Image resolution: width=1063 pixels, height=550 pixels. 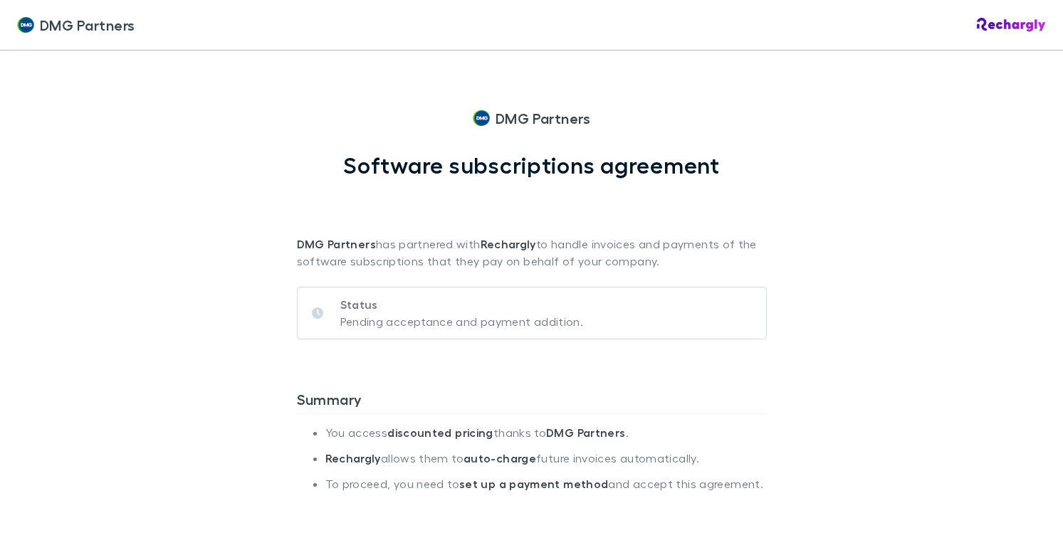 I want to click on strong: set up a payment method, so click(x=533, y=484).